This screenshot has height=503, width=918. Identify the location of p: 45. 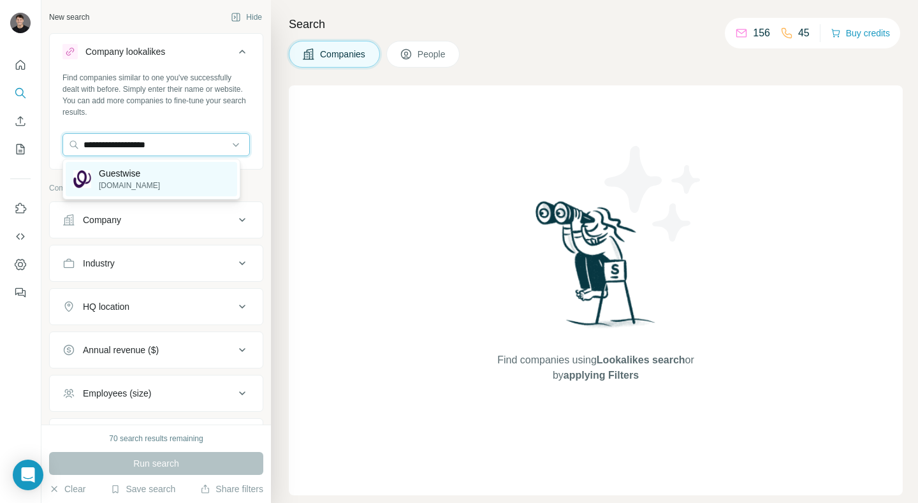
(804, 33).